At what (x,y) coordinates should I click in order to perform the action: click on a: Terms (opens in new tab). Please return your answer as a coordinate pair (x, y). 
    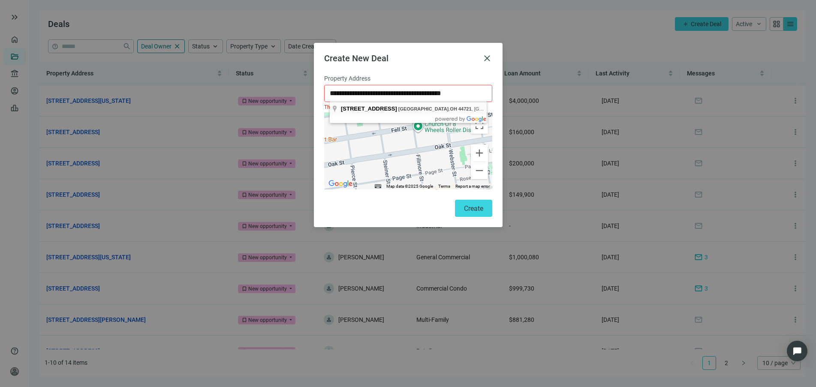
    Looking at the image, I should click on (444, 186).